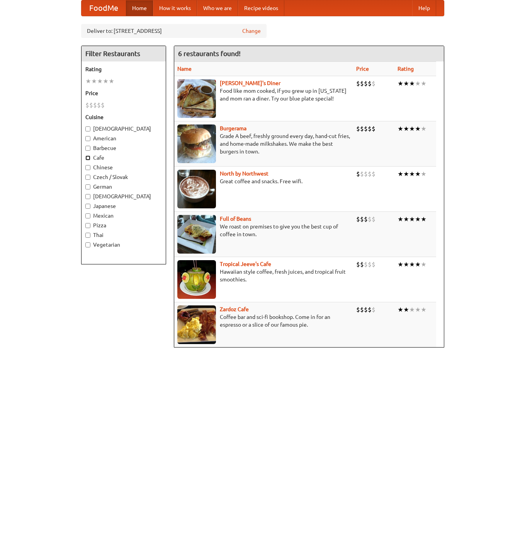 The height and width of the screenshot is (547, 525). Describe the element at coordinates (124, 206) in the screenshot. I see `label: Japanese` at that location.